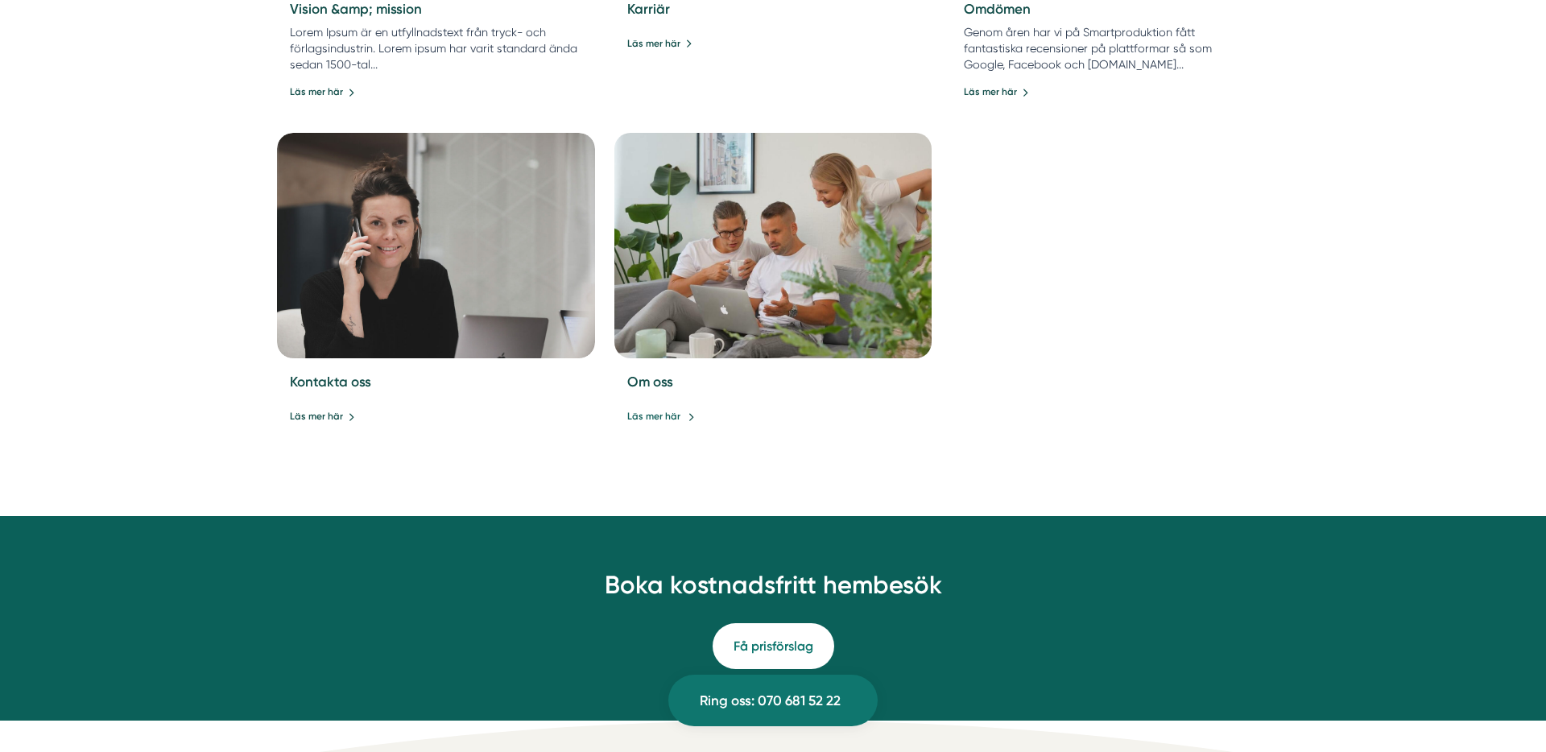  I want to click on img: Smartproduktion,, so click(773, 246).